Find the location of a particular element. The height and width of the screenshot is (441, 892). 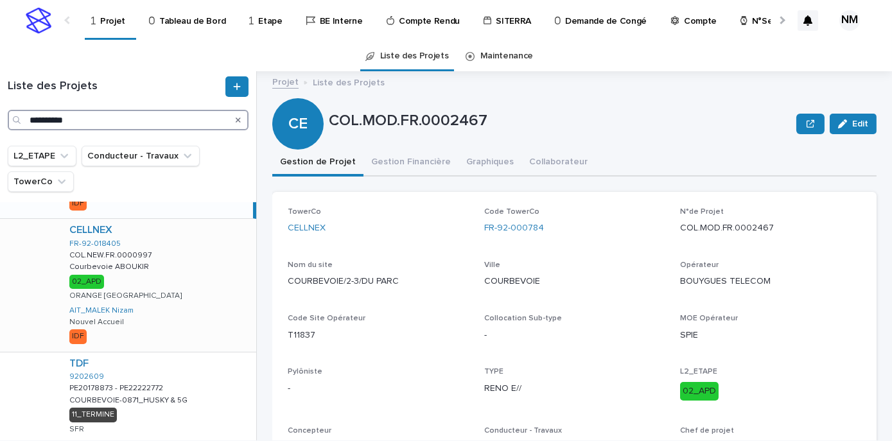

input: Search is located at coordinates (128, 120).